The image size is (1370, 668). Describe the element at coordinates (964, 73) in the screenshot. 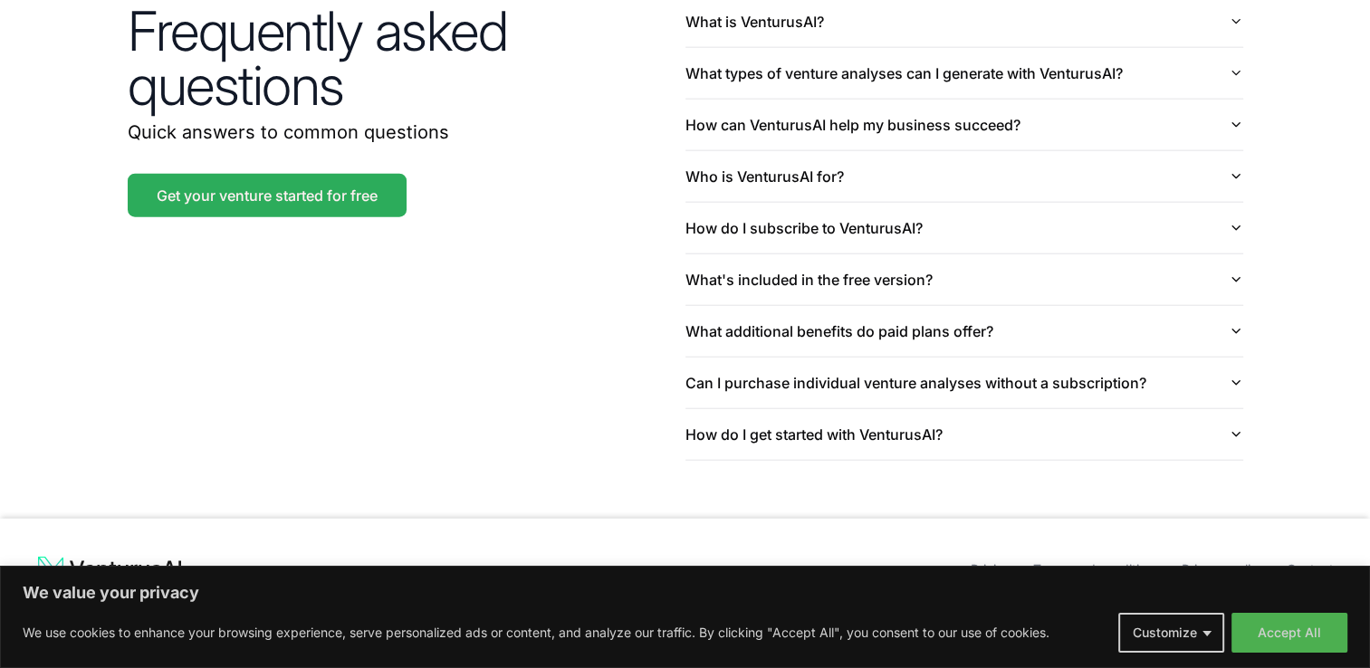

I see `button: What types of venture analyses can I generate with VenturusAI?` at that location.